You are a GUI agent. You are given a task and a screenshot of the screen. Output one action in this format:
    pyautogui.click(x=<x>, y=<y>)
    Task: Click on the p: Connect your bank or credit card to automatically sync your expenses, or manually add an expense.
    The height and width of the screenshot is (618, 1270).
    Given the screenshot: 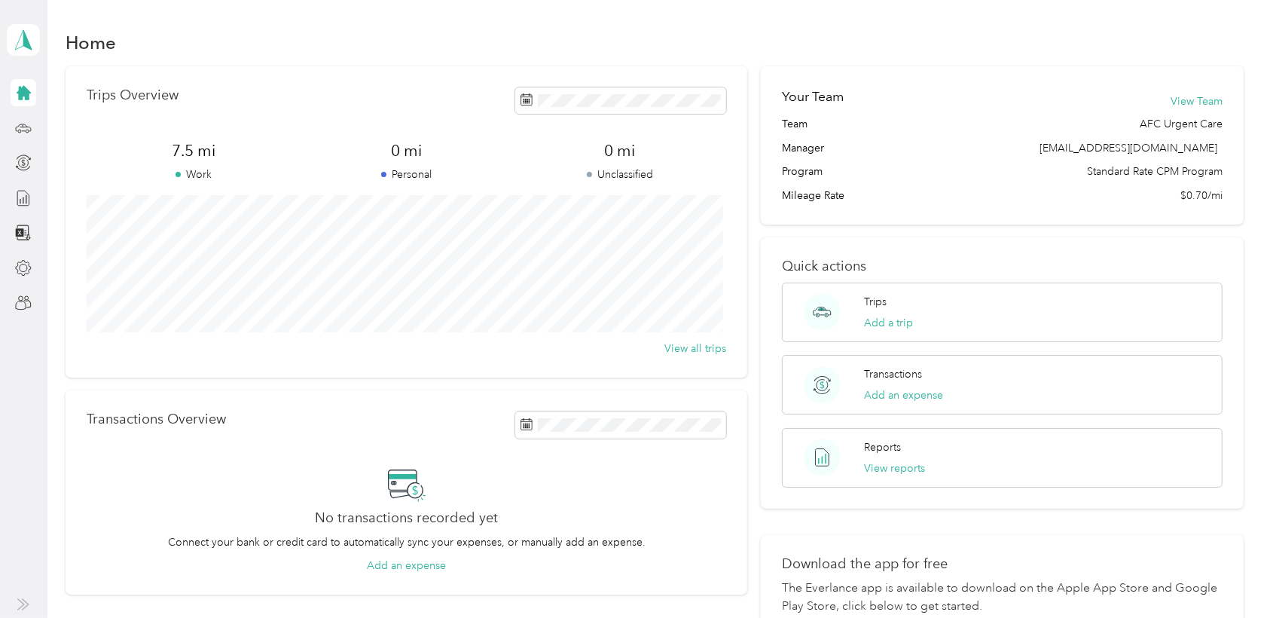 What is the action you would take?
    pyautogui.click(x=407, y=542)
    